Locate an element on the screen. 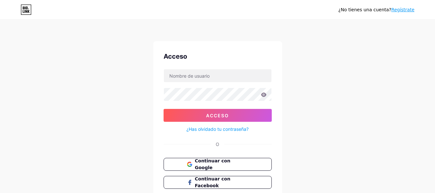 This screenshot has height=193, width=435. button: Continuar con Facebook is located at coordinates (218, 182).